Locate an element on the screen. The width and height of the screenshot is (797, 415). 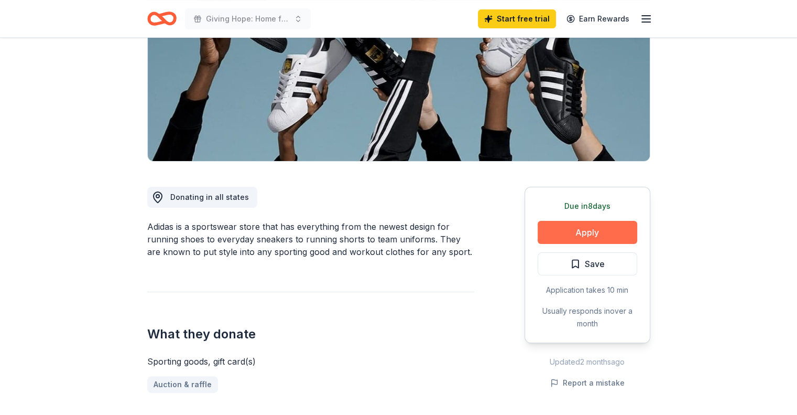
div: Application takes 10 min is located at coordinates (588, 290).